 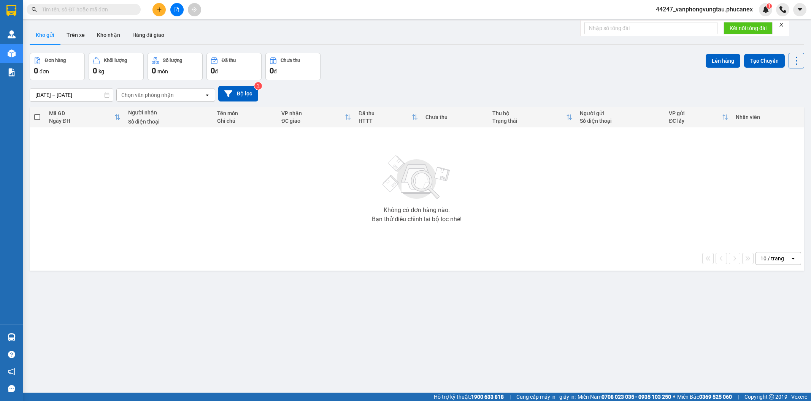 I want to click on button: Kho gửi, so click(x=45, y=35).